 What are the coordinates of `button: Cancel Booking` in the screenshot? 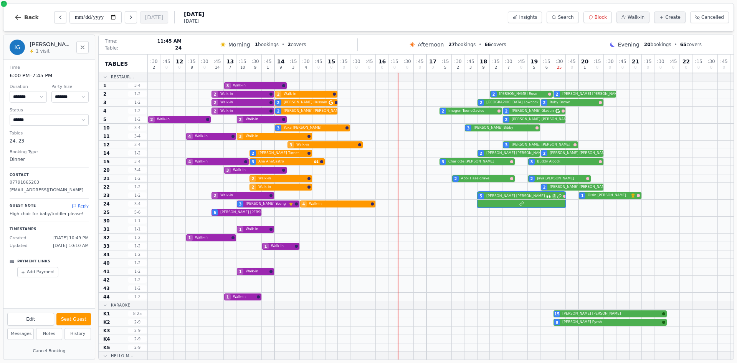 It's located at (49, 351).